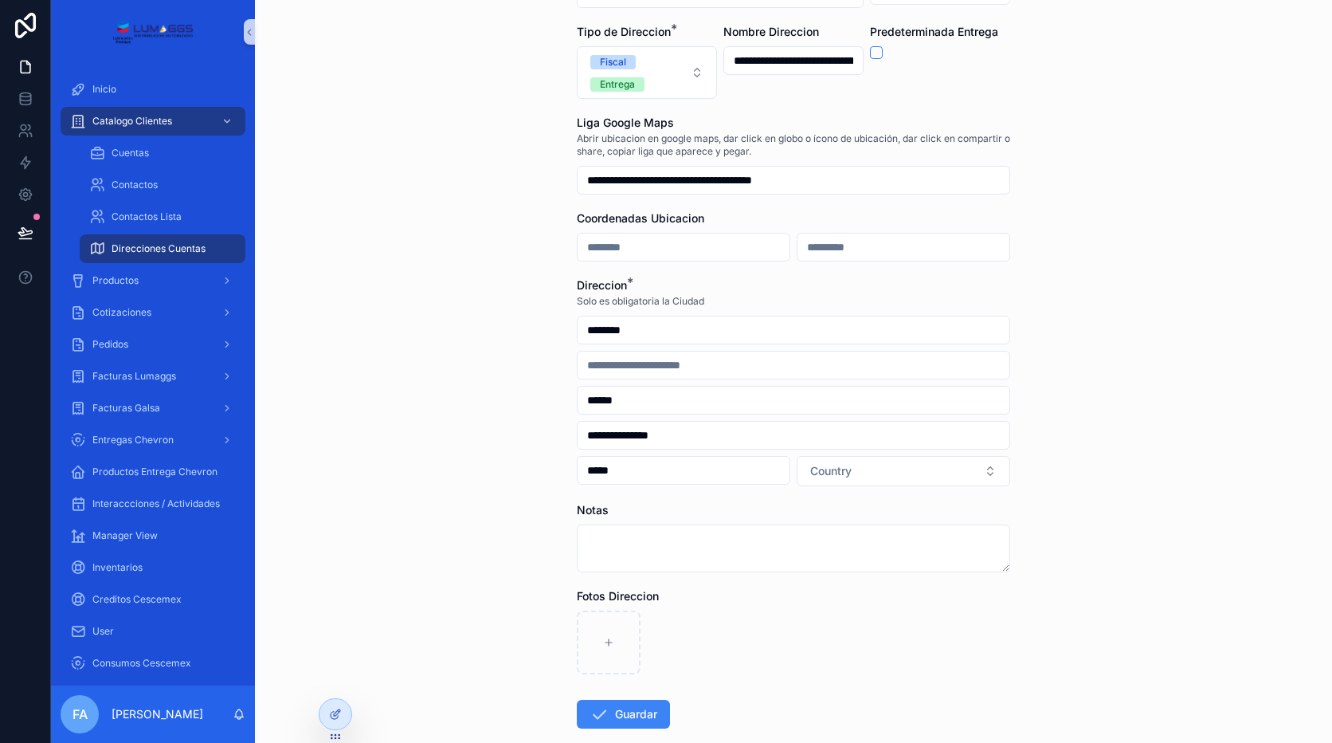  Describe the element at coordinates (104, 89) in the screenshot. I see `span: Inicio` at that location.